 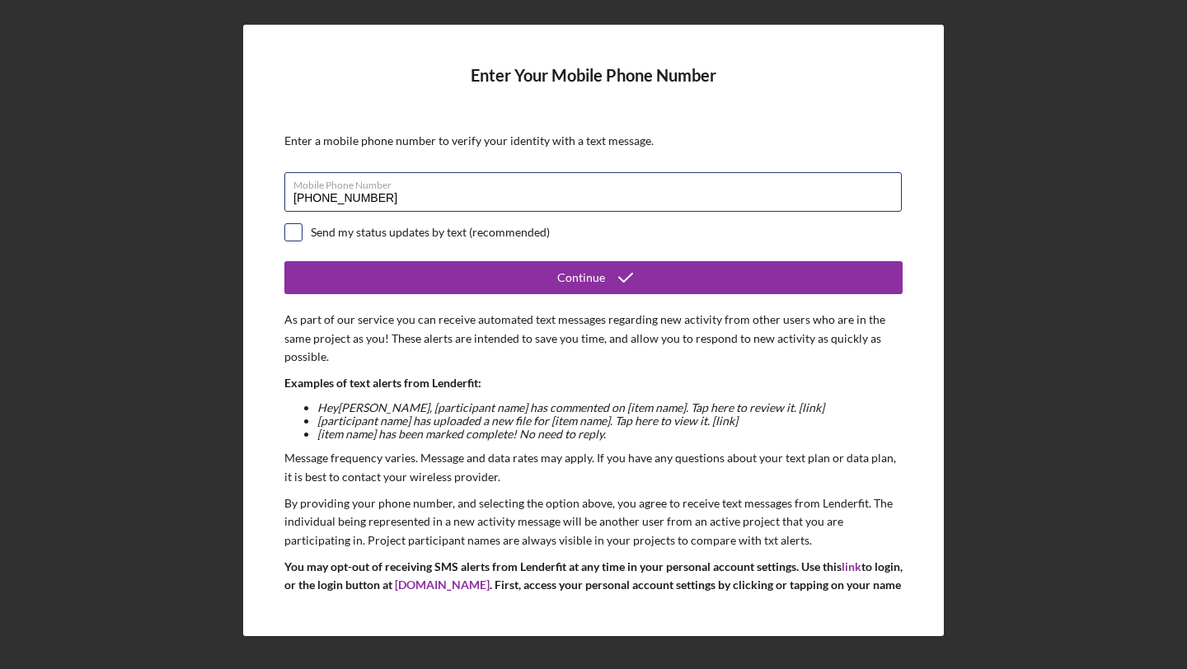 I want to click on label: Mobile Phone Number, so click(x=598, y=182).